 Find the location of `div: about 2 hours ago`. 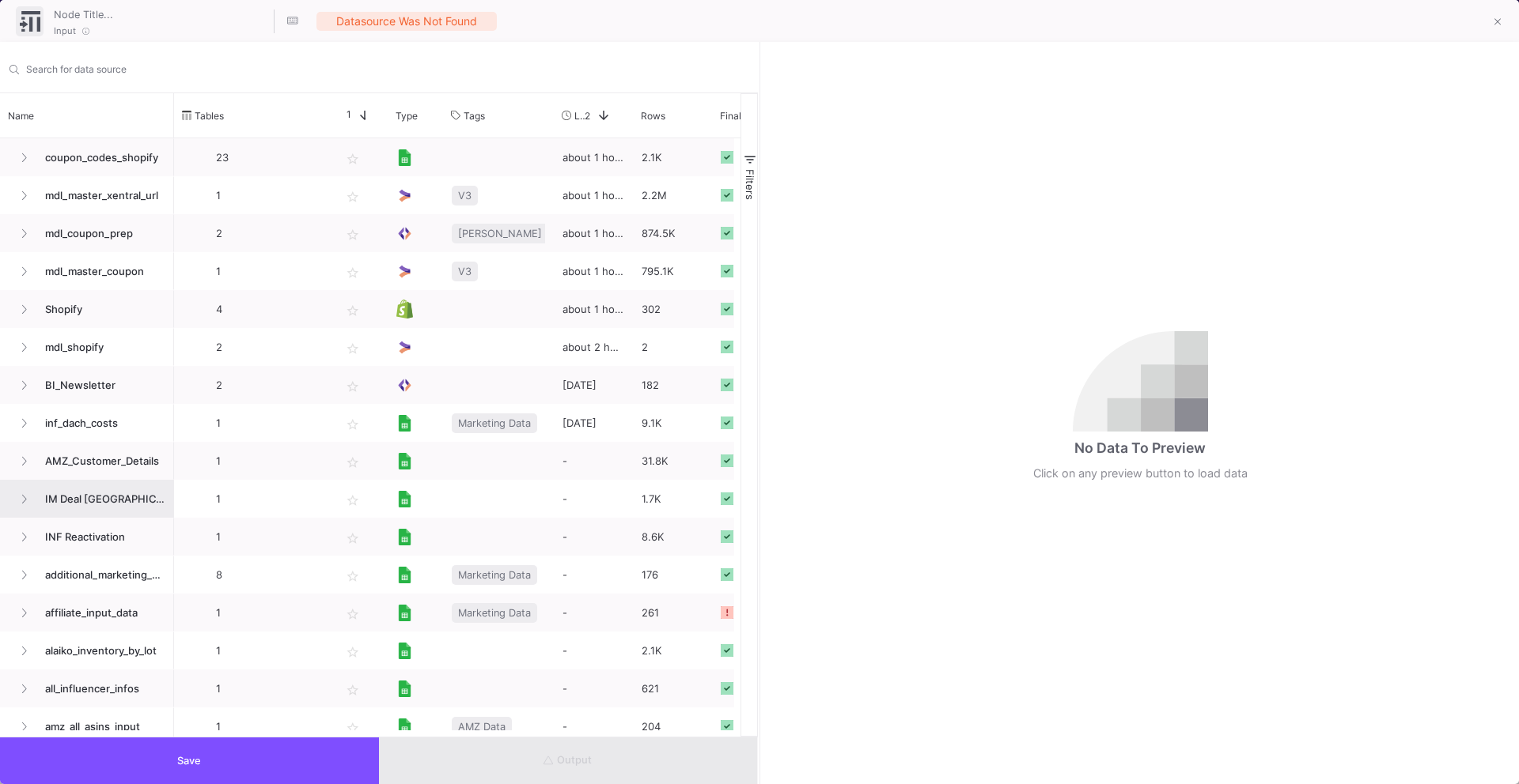

div: about 2 hours ago is located at coordinates (593, 347).